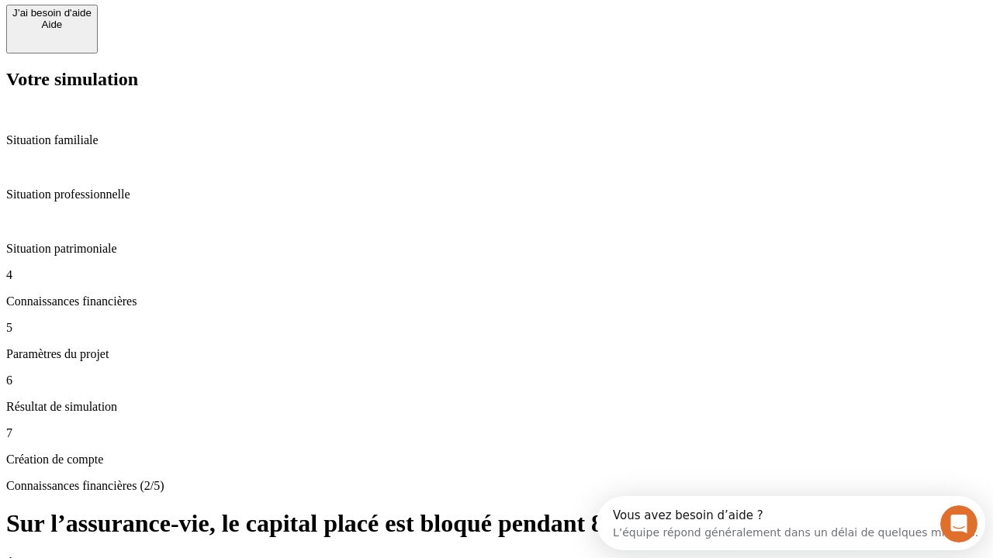  Describe the element at coordinates (199, 19) in the screenshot. I see `div: Vous avez besoin d’aide ?` at that location.